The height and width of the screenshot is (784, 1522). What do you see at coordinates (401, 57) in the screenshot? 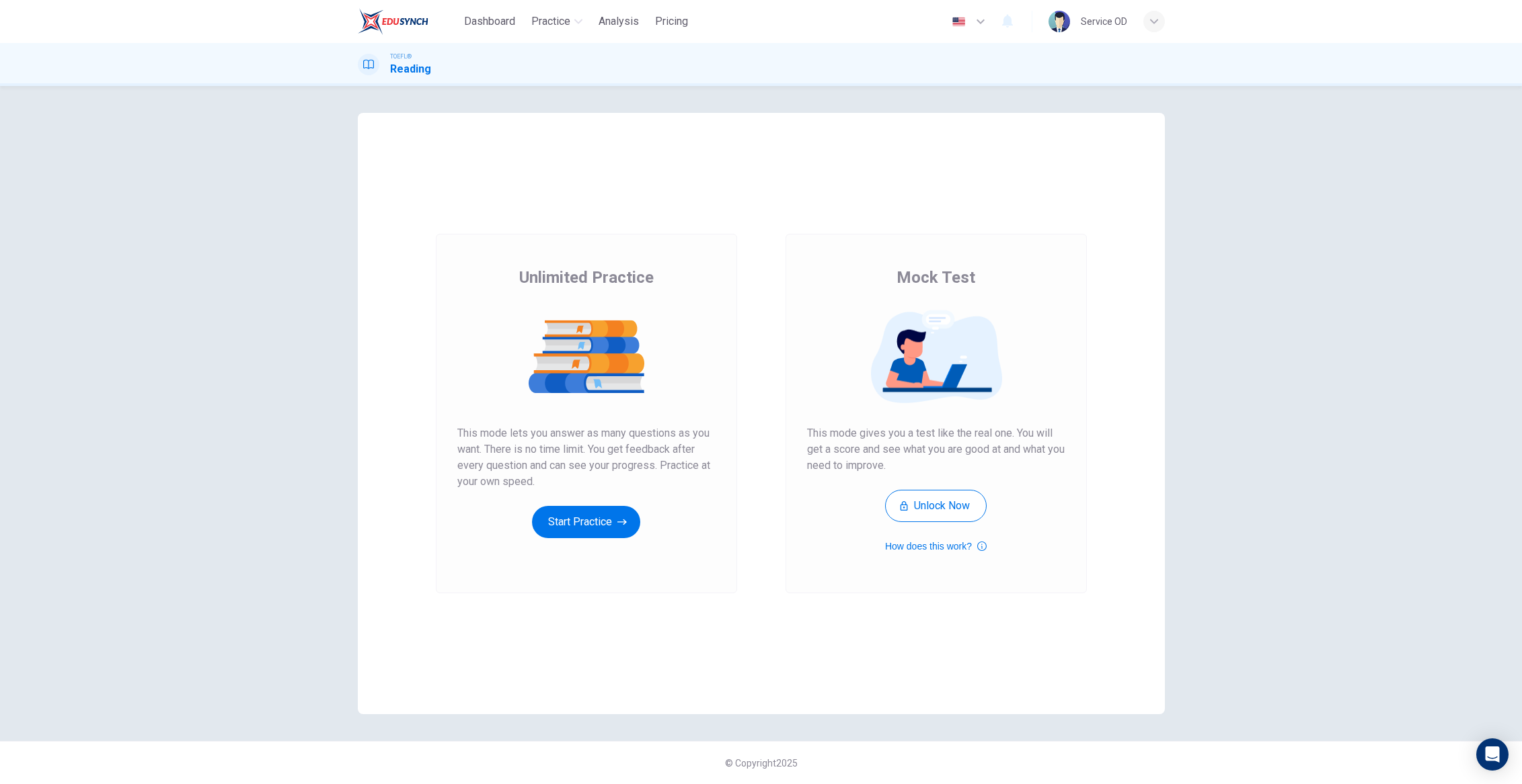
I see `span: TOEFL®` at bounding box center [401, 57].